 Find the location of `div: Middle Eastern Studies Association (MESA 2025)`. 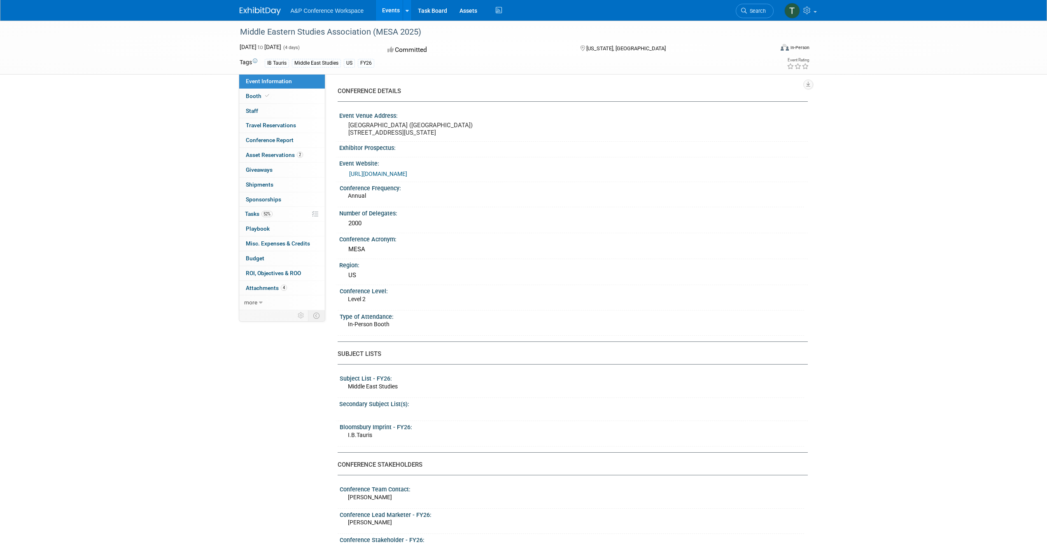

div: Middle Eastern Studies Association (MESA 2025) is located at coordinates (499, 32).